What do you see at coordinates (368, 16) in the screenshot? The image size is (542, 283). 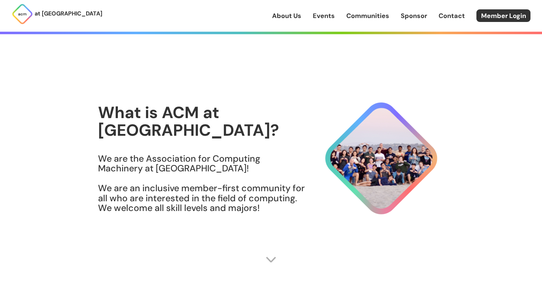 I see `a: Communities` at bounding box center [368, 16].